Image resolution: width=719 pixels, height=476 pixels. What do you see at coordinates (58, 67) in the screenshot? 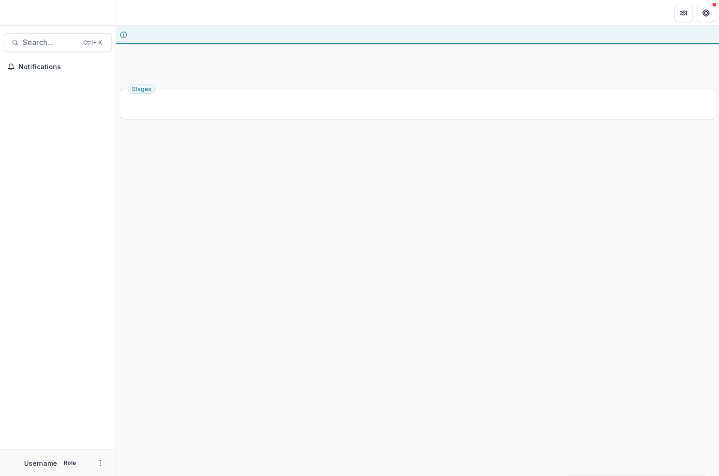
I see `button: Notifications` at bounding box center [58, 67].